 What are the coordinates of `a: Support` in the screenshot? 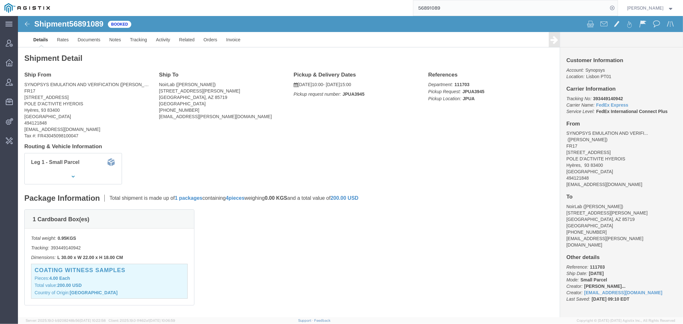 It's located at (306, 320).